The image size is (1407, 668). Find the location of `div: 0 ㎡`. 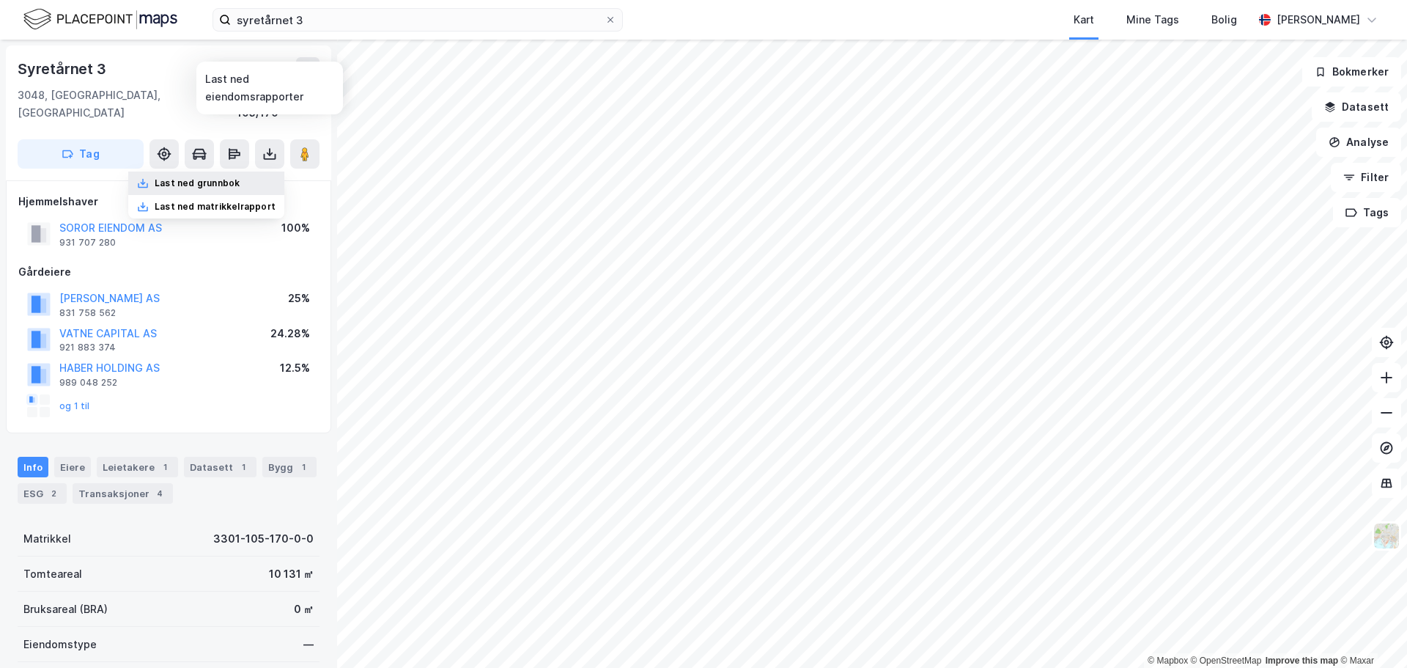

div: 0 ㎡ is located at coordinates (303, 609).